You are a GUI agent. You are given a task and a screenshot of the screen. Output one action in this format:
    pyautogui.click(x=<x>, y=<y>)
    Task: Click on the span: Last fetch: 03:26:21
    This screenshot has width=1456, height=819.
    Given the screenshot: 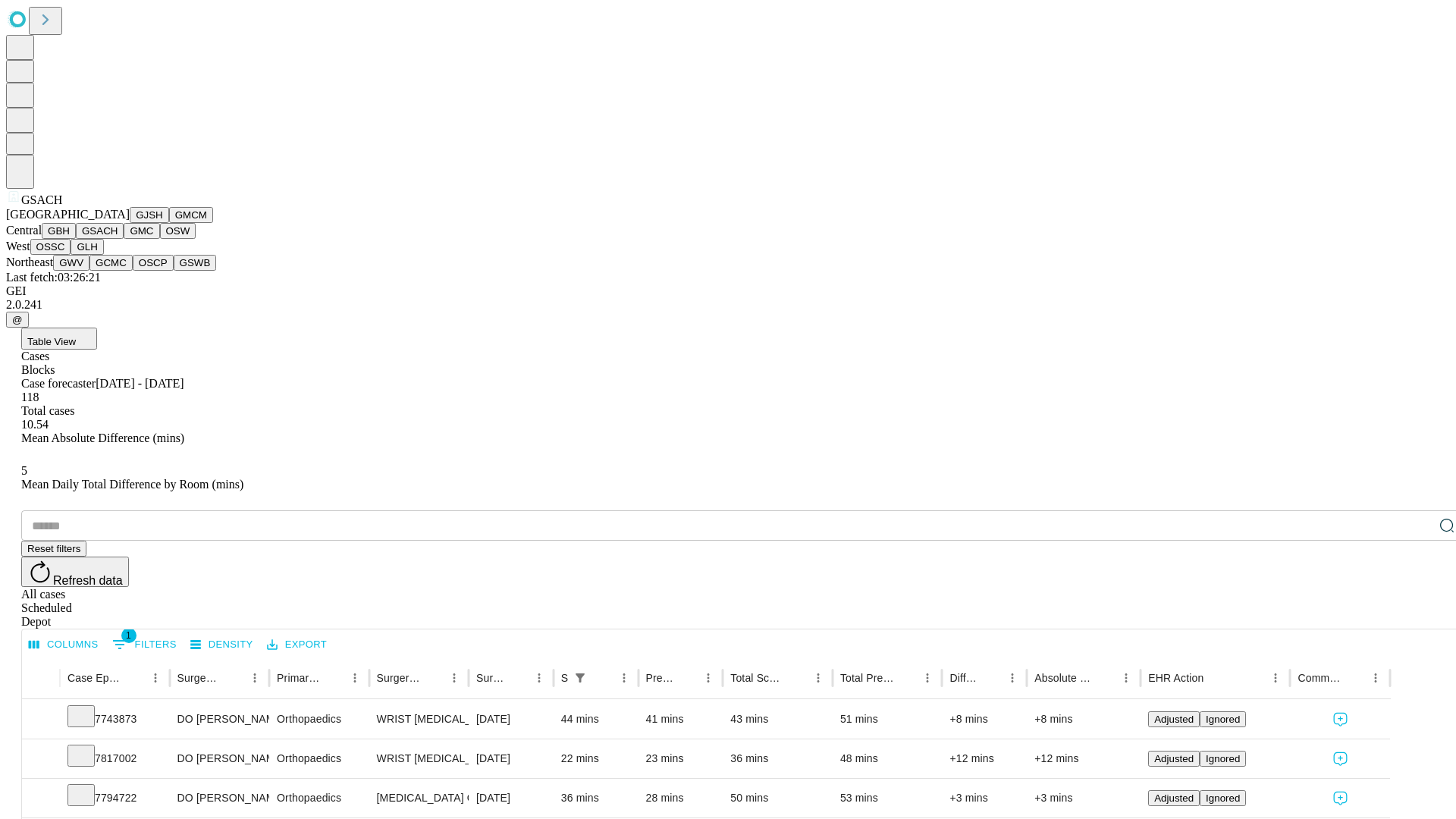 What is the action you would take?
    pyautogui.click(x=53, y=277)
    